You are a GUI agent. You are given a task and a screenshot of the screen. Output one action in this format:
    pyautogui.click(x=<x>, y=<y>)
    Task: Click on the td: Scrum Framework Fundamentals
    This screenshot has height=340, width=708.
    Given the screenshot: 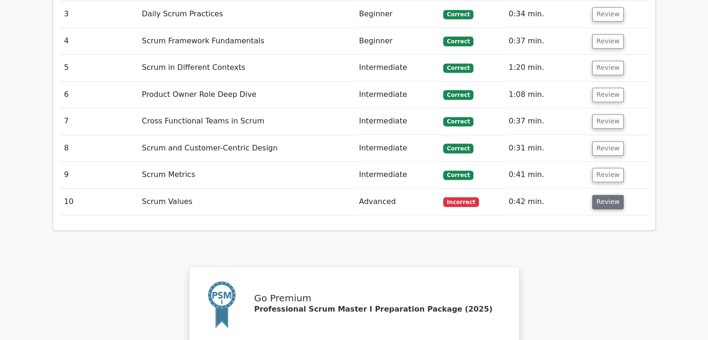 What is the action you would take?
    pyautogui.click(x=247, y=41)
    